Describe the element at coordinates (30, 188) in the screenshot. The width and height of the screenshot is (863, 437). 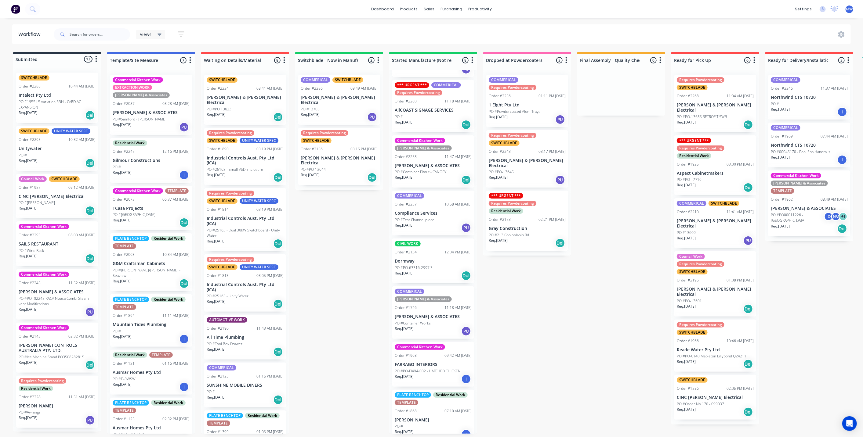
I see `div: Order #1957` at that location.